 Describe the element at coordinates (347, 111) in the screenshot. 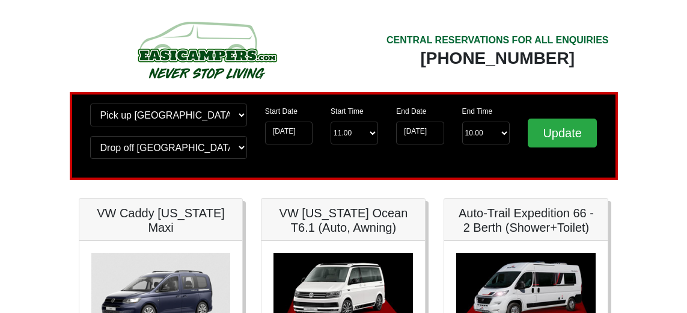

I see `label: Start Time` at that location.